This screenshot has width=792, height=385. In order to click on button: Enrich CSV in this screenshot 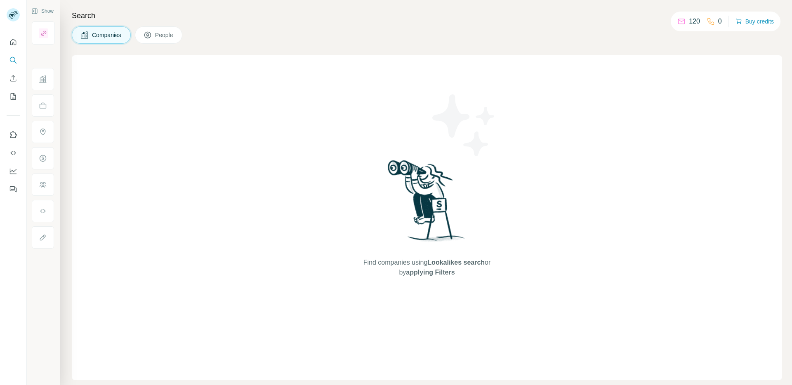, I will do `click(13, 78)`.